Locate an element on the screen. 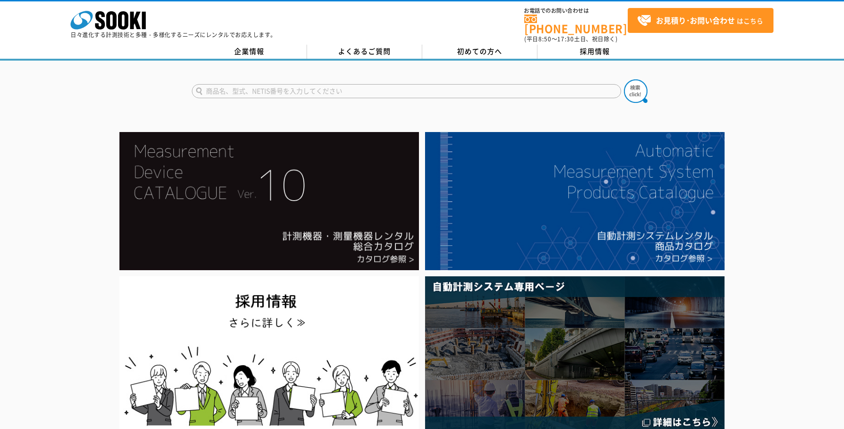 This screenshot has height=429, width=844. strong: お見積り･お問い合わせ is located at coordinates (696, 20).